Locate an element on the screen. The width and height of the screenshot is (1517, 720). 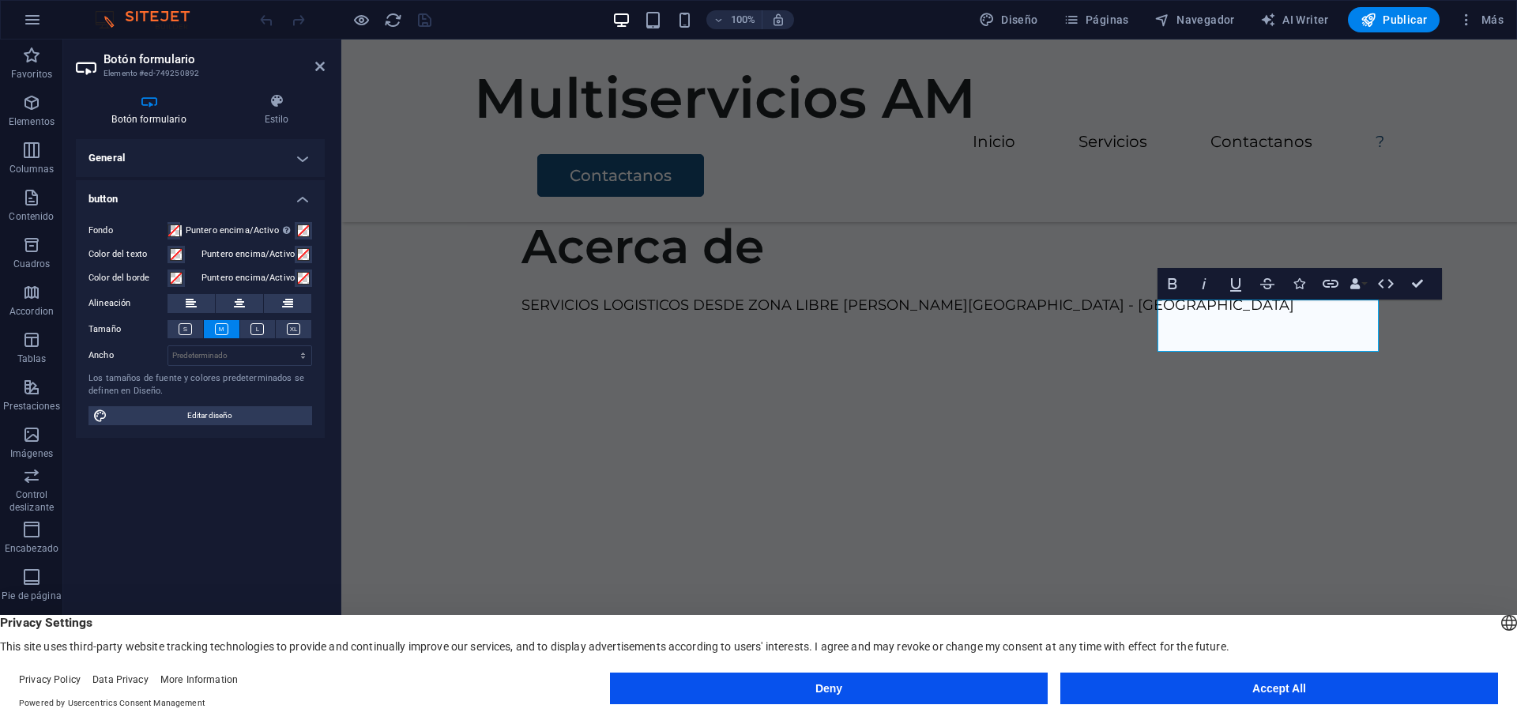
h4: Estilo is located at coordinates (277, 110).